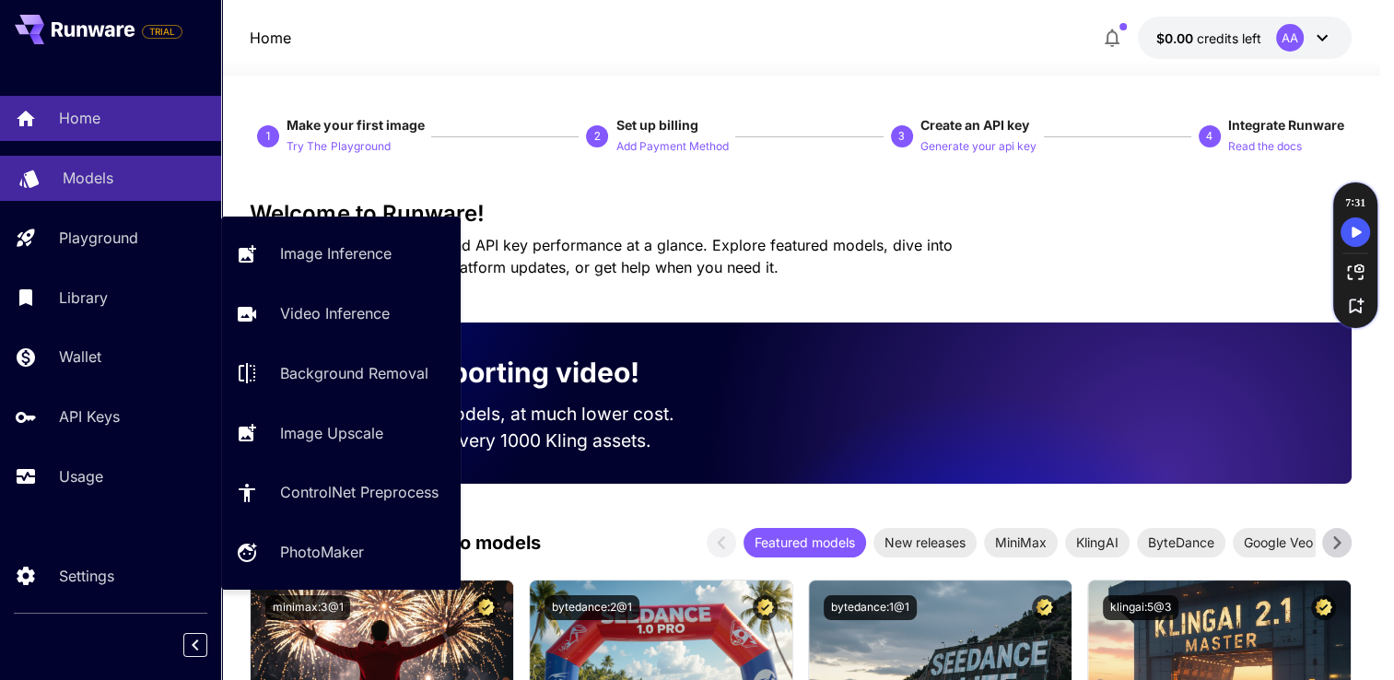 The image size is (1394, 680). What do you see at coordinates (1209, 38) in the screenshot?
I see `div: $0.00` at bounding box center [1209, 38].